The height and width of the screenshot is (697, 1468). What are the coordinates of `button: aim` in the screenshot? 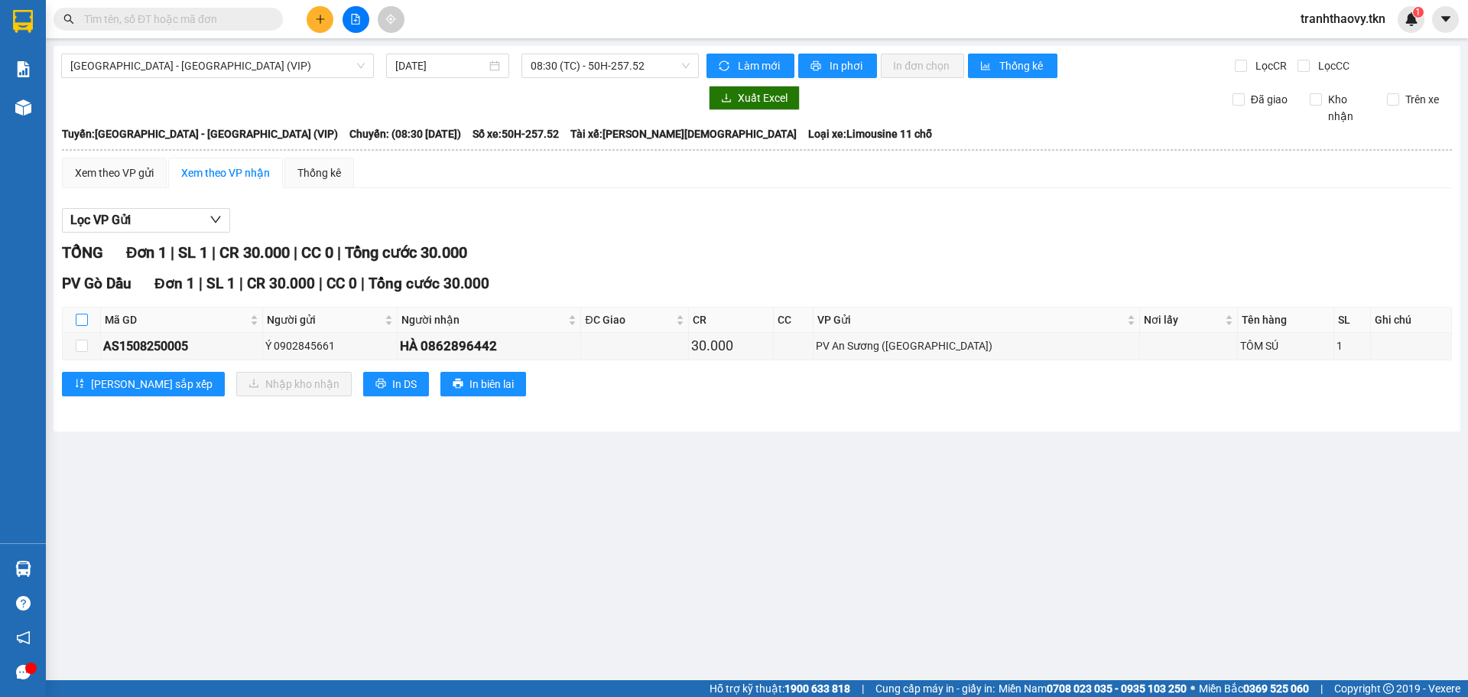 It's located at (391, 19).